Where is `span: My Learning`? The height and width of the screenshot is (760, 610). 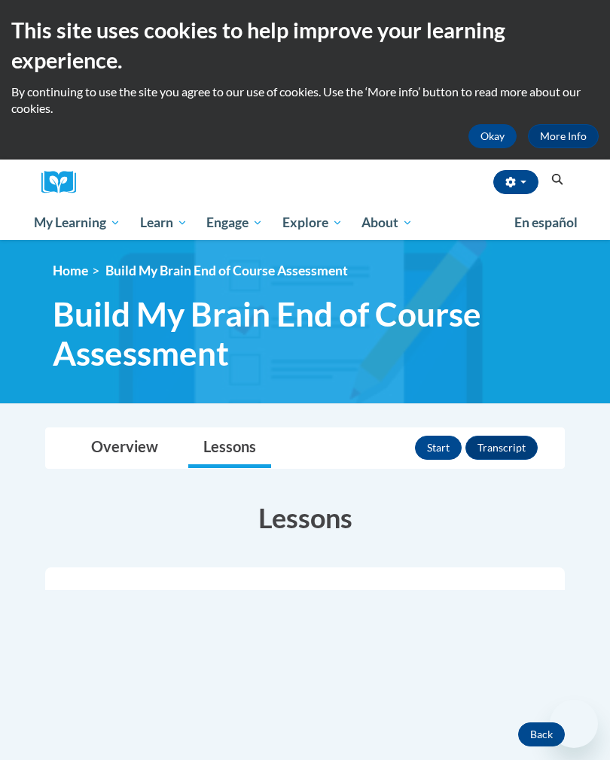
span: My Learning is located at coordinates (77, 223).